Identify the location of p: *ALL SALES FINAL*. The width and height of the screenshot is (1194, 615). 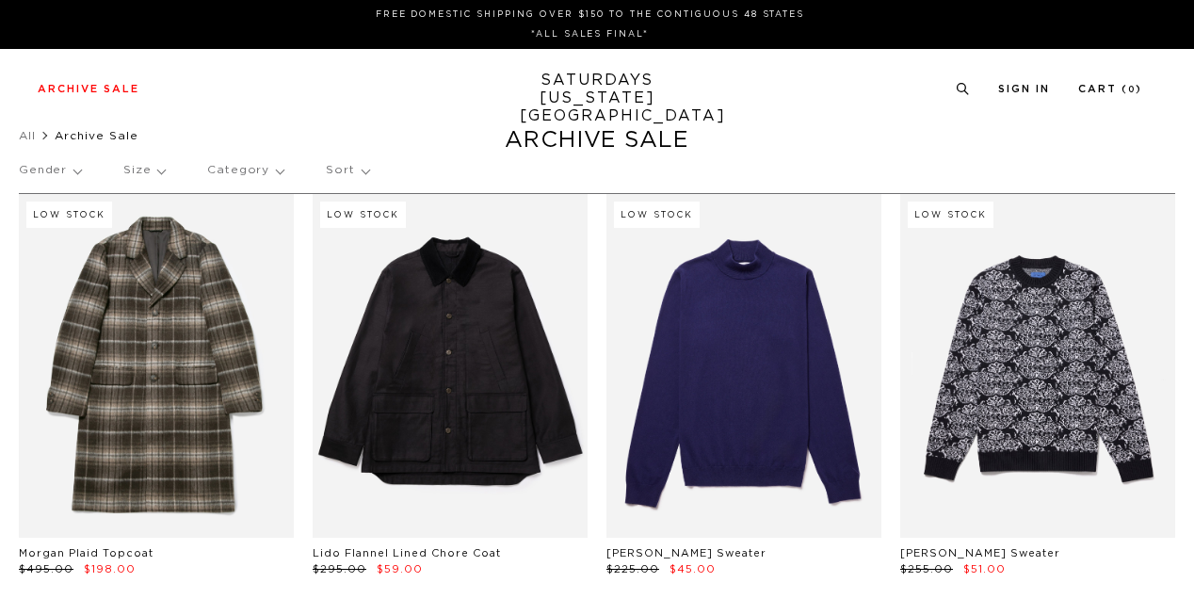
(590, 34).